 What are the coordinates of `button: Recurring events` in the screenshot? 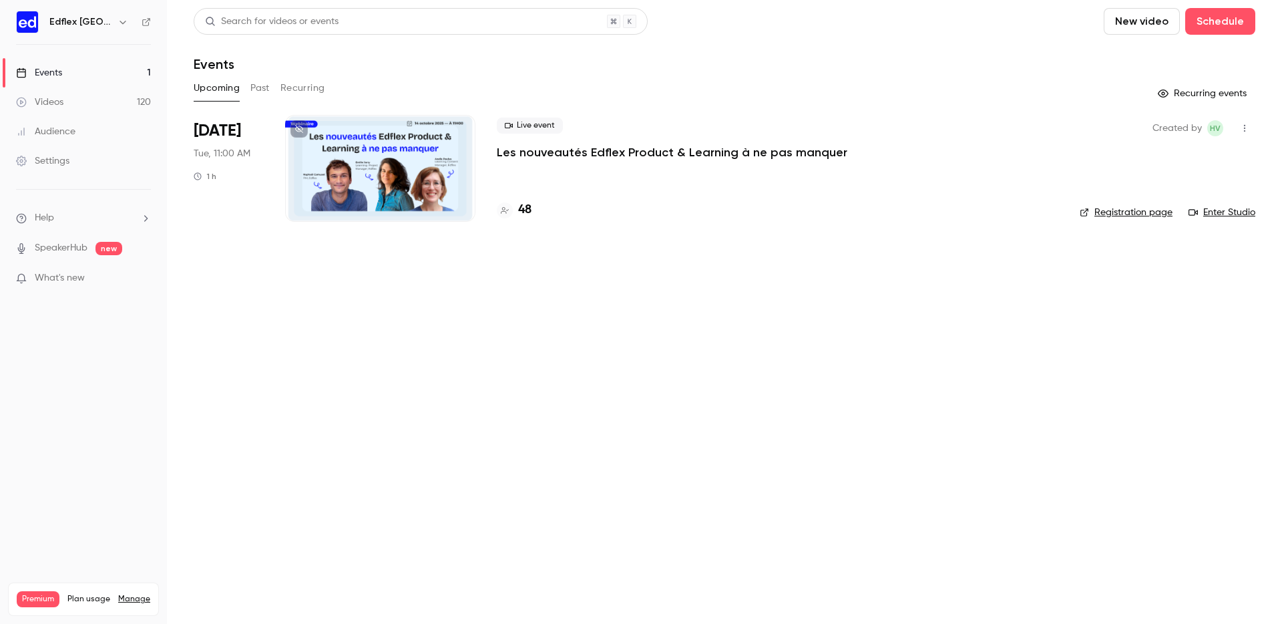 It's located at (1203, 93).